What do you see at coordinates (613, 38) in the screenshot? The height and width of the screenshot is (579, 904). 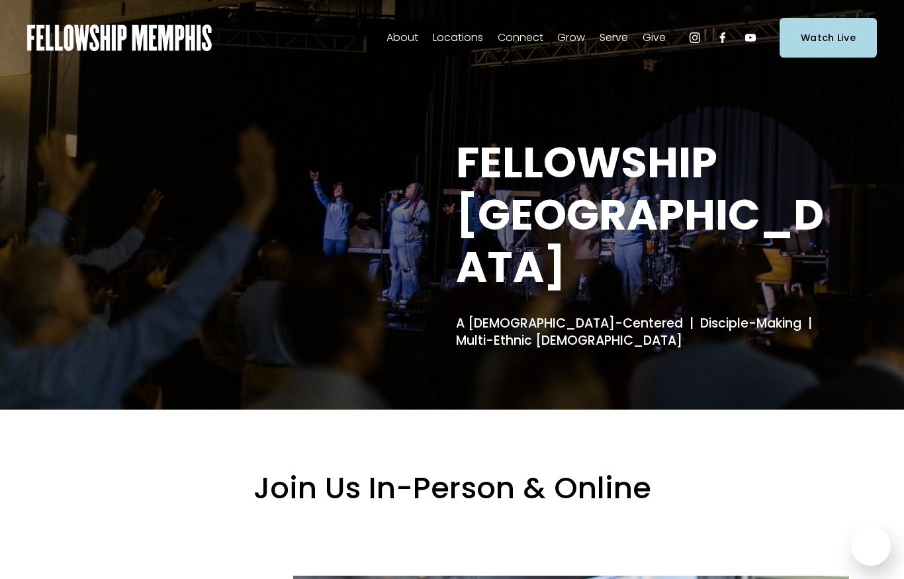 I see `span: Serve` at bounding box center [613, 38].